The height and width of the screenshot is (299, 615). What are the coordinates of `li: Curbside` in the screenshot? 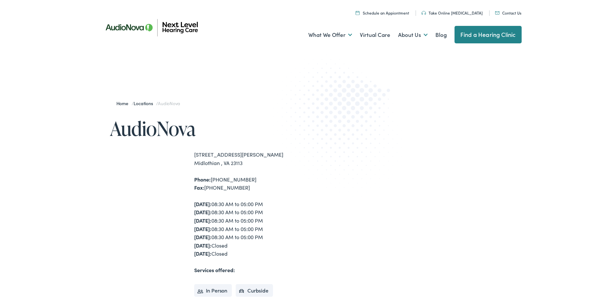 It's located at (254, 291).